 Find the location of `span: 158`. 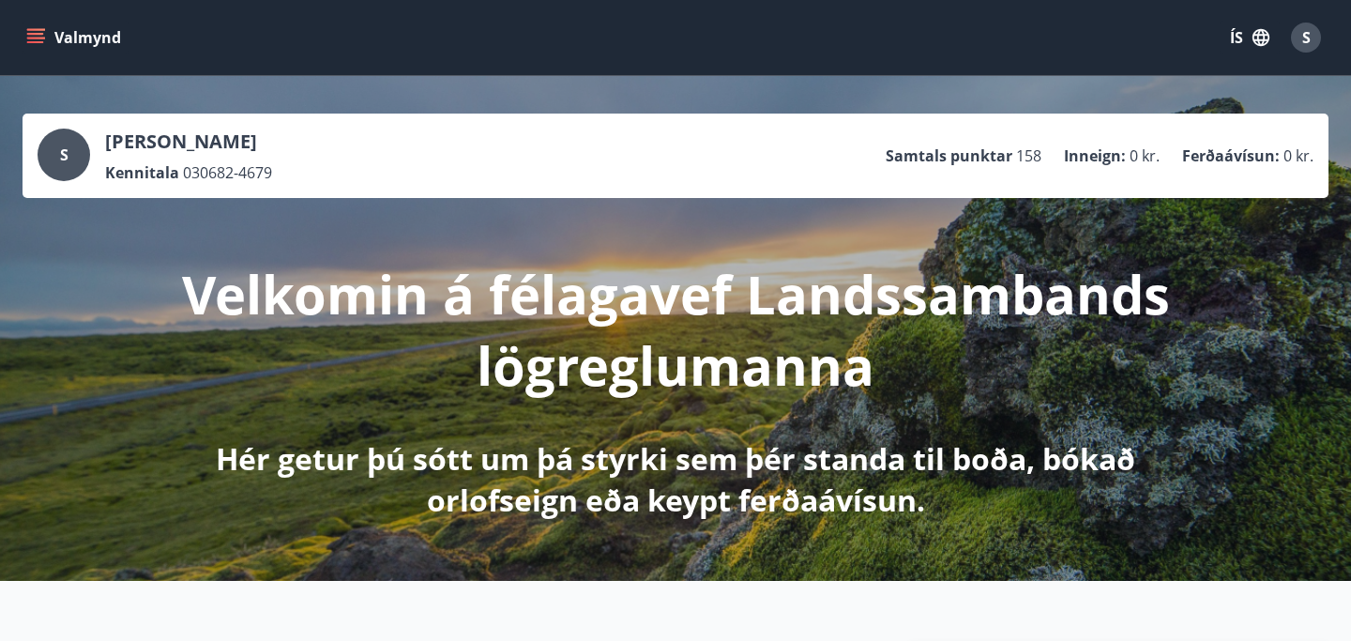

span: 158 is located at coordinates (1028, 156).